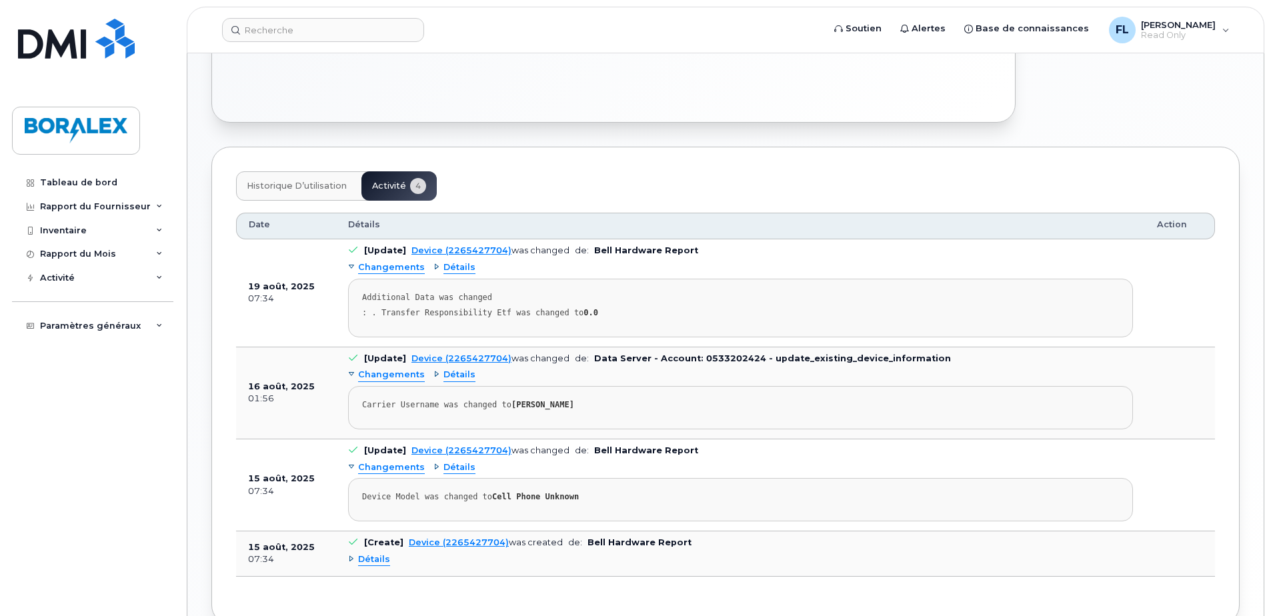  What do you see at coordinates (740, 297) in the screenshot?
I see `div: Additional Data was changed` at bounding box center [740, 297].